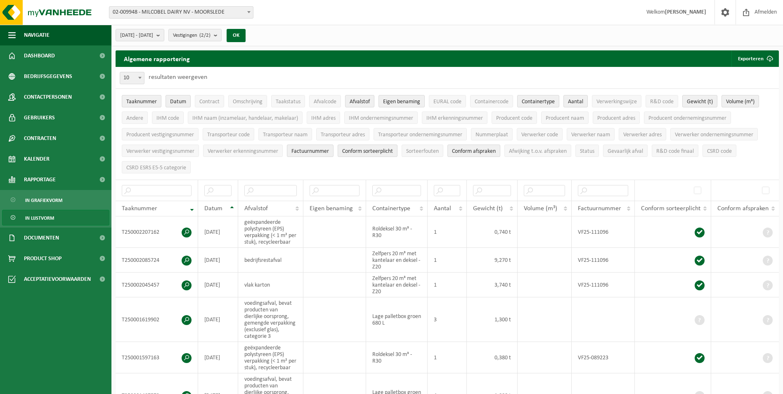  What do you see at coordinates (397, 319) in the screenshot?
I see `td: Lage palletbox groen 680 L` at bounding box center [397, 319].